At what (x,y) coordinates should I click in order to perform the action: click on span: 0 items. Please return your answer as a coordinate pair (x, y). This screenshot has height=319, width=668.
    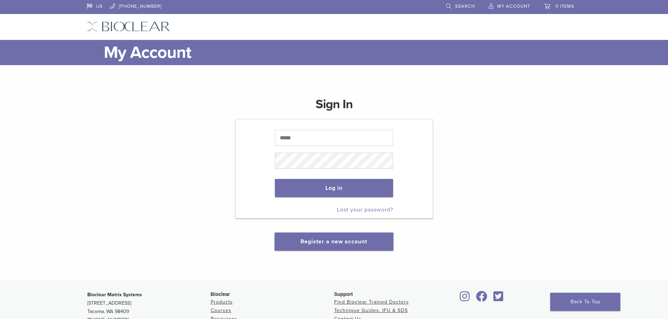
    Looking at the image, I should click on (565, 6).